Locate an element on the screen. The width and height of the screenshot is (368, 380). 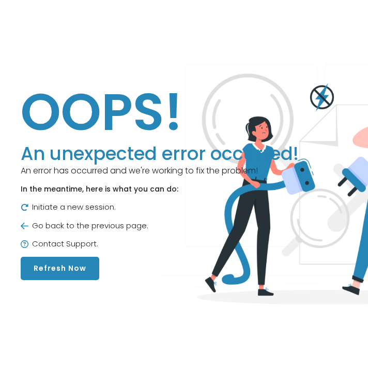
p: In the meantime, here is what you can do: is located at coordinates (160, 189).